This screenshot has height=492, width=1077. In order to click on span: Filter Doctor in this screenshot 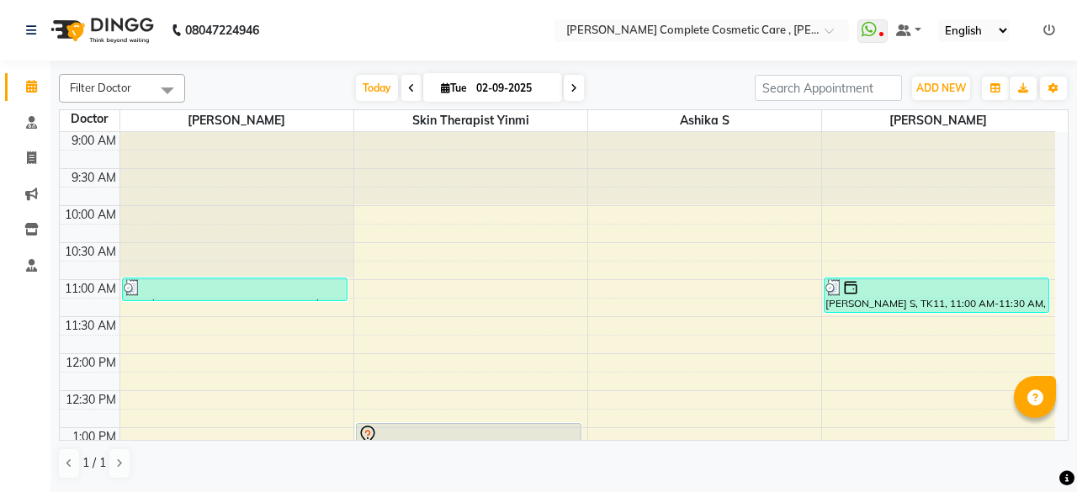, I will do `click(100, 88)`.